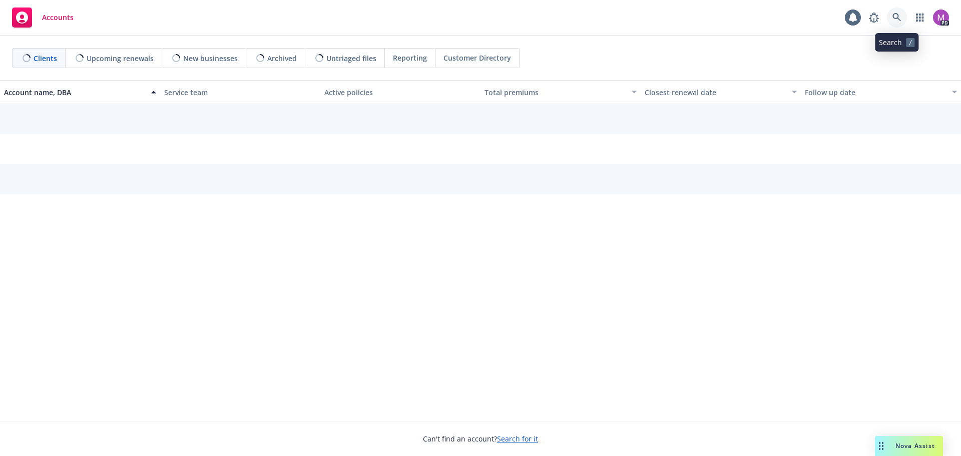  I want to click on div: Account name, DBA, so click(75, 92).